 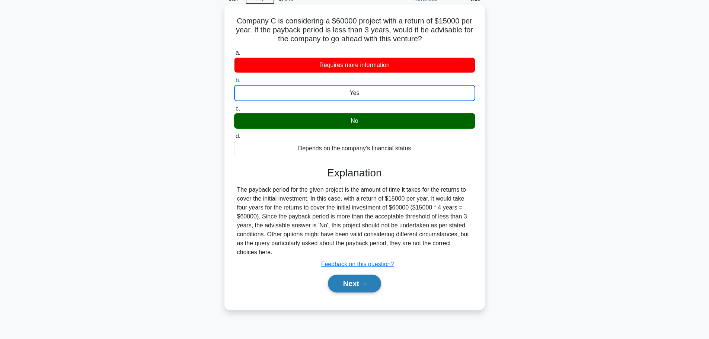 What do you see at coordinates (355, 221) in the screenshot?
I see `div: The payback period for the given project is the amount of time it takes for the returns to cover ...` at bounding box center [355, 221].